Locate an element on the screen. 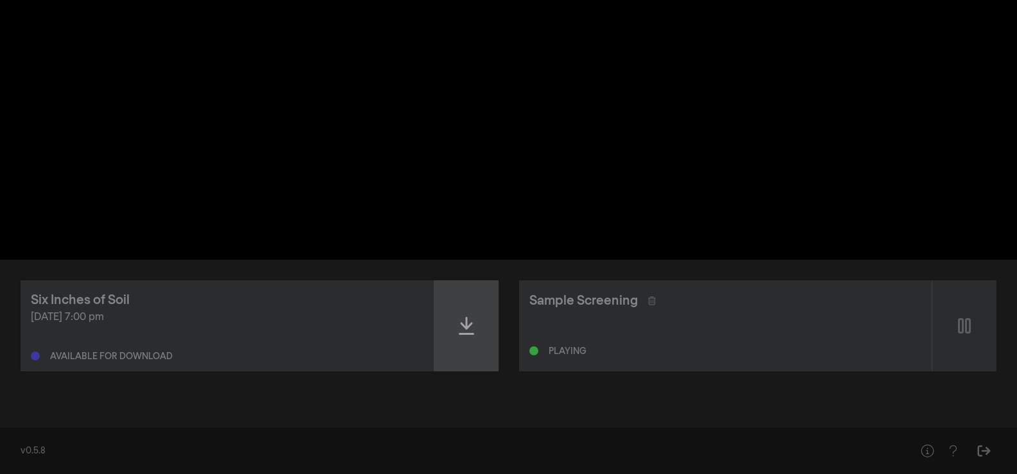  div: v0.5.8 is located at coordinates (454, 451).